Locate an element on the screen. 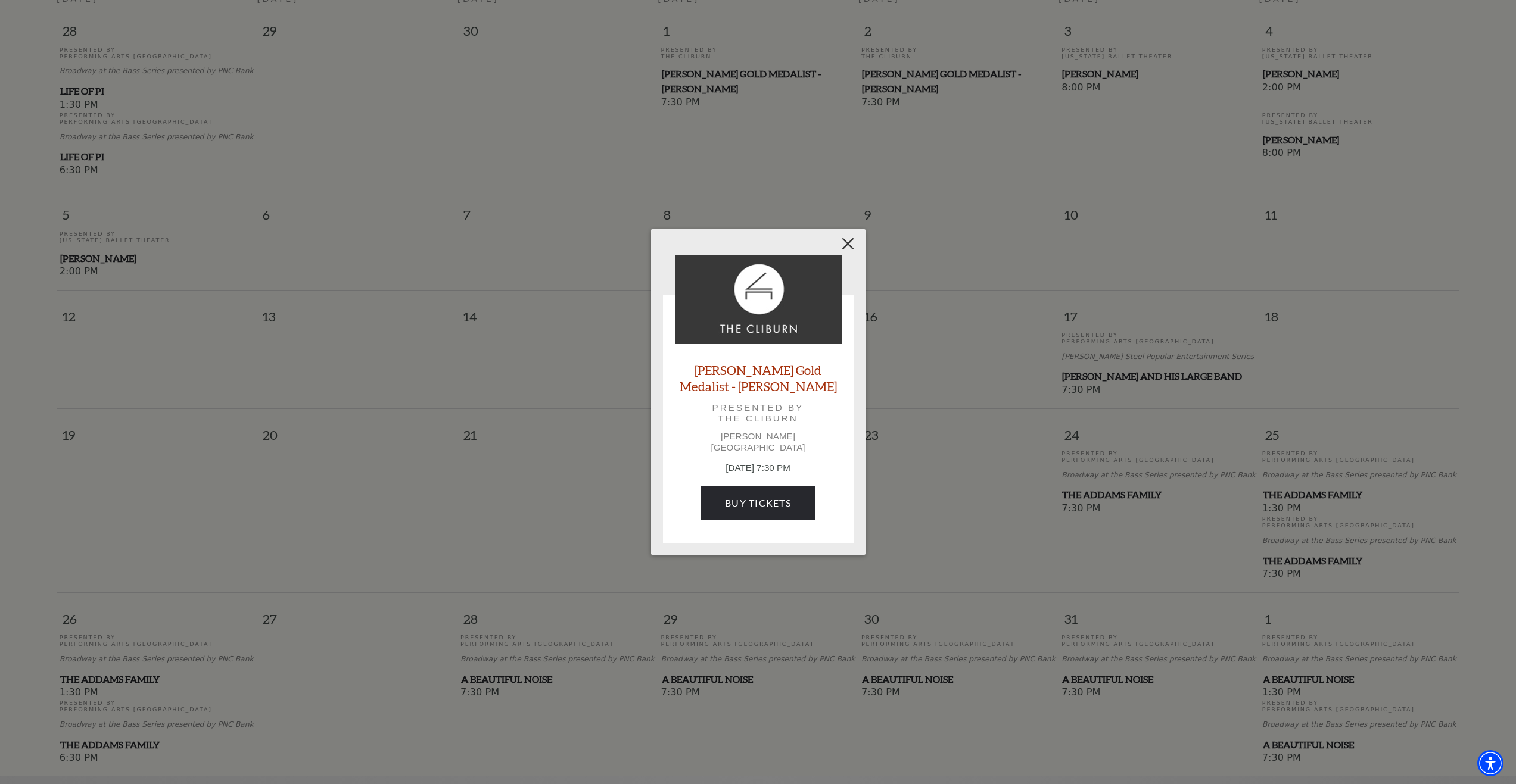 This screenshot has width=1516, height=784. img: Cliburn Gold Medalist - Aristo Sham is located at coordinates (758, 299).